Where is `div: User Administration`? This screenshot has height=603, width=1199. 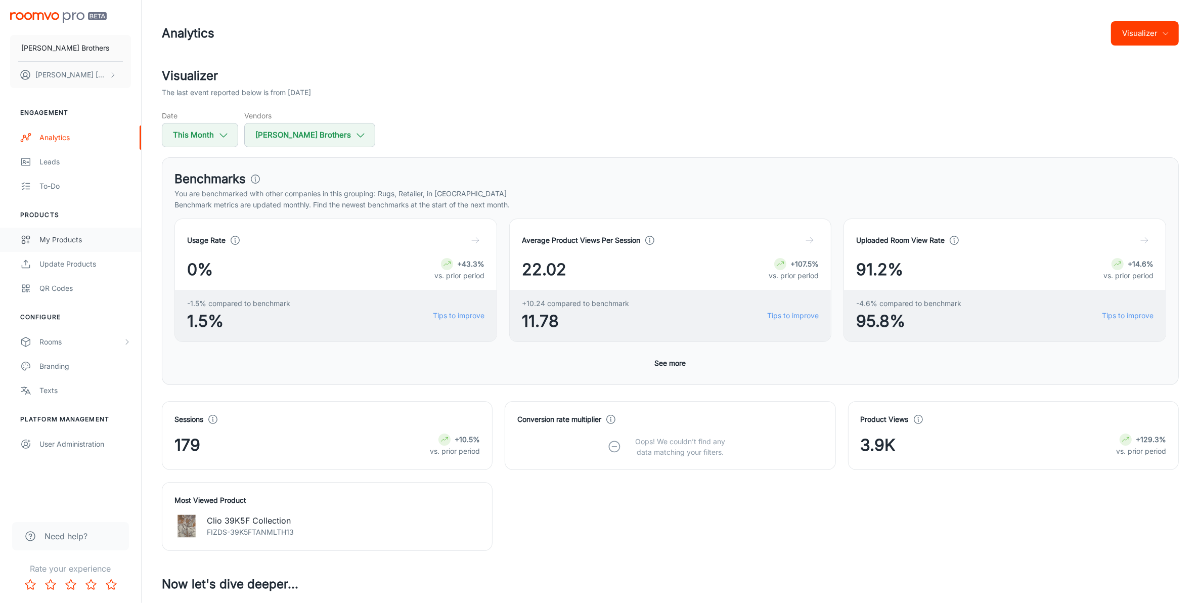
div: User Administration is located at coordinates (85, 444).